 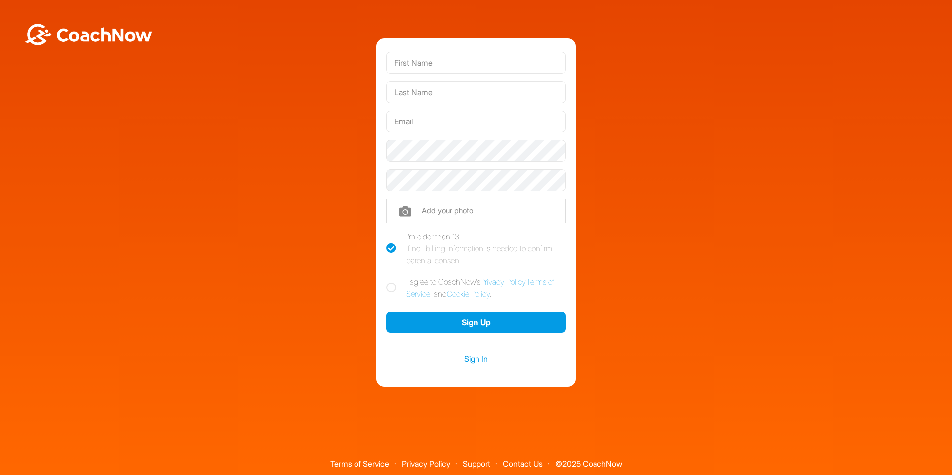 I want to click on span: © 2025 CoachNow, so click(x=589, y=460).